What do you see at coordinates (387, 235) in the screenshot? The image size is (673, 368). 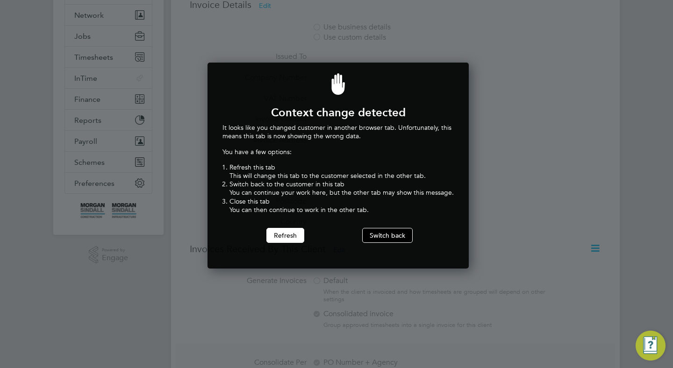 I see `button: Switch back` at bounding box center [387, 235].